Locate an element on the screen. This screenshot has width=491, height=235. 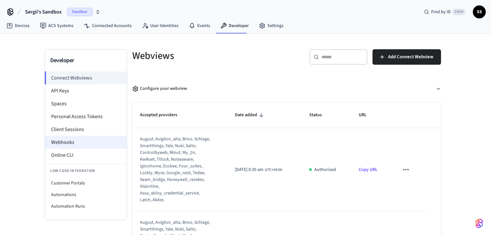
p: Authorized is located at coordinates (325, 170).